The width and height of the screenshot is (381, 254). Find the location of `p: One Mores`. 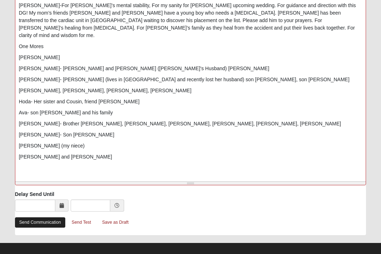

p: One Mores is located at coordinates (190, 46).